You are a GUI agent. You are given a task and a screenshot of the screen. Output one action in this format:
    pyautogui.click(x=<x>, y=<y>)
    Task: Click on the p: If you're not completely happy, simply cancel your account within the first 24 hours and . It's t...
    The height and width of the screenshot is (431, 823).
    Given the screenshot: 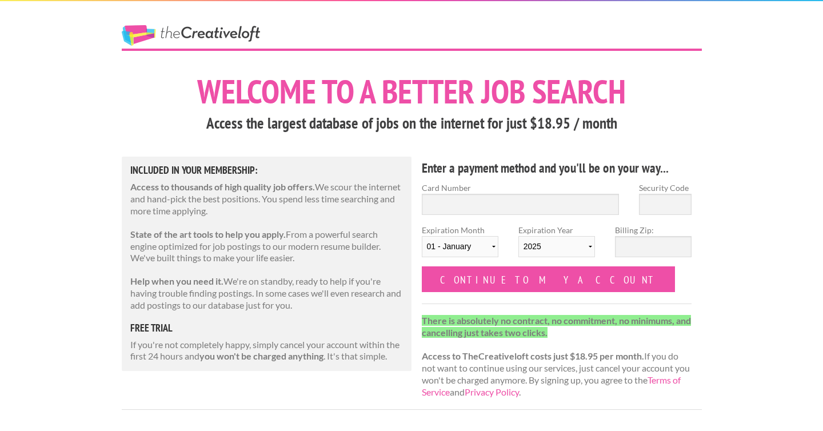 What is the action you would take?
    pyautogui.click(x=267, y=351)
    